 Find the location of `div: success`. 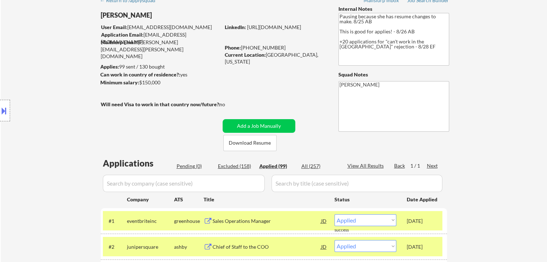

div: success is located at coordinates (349, 230).